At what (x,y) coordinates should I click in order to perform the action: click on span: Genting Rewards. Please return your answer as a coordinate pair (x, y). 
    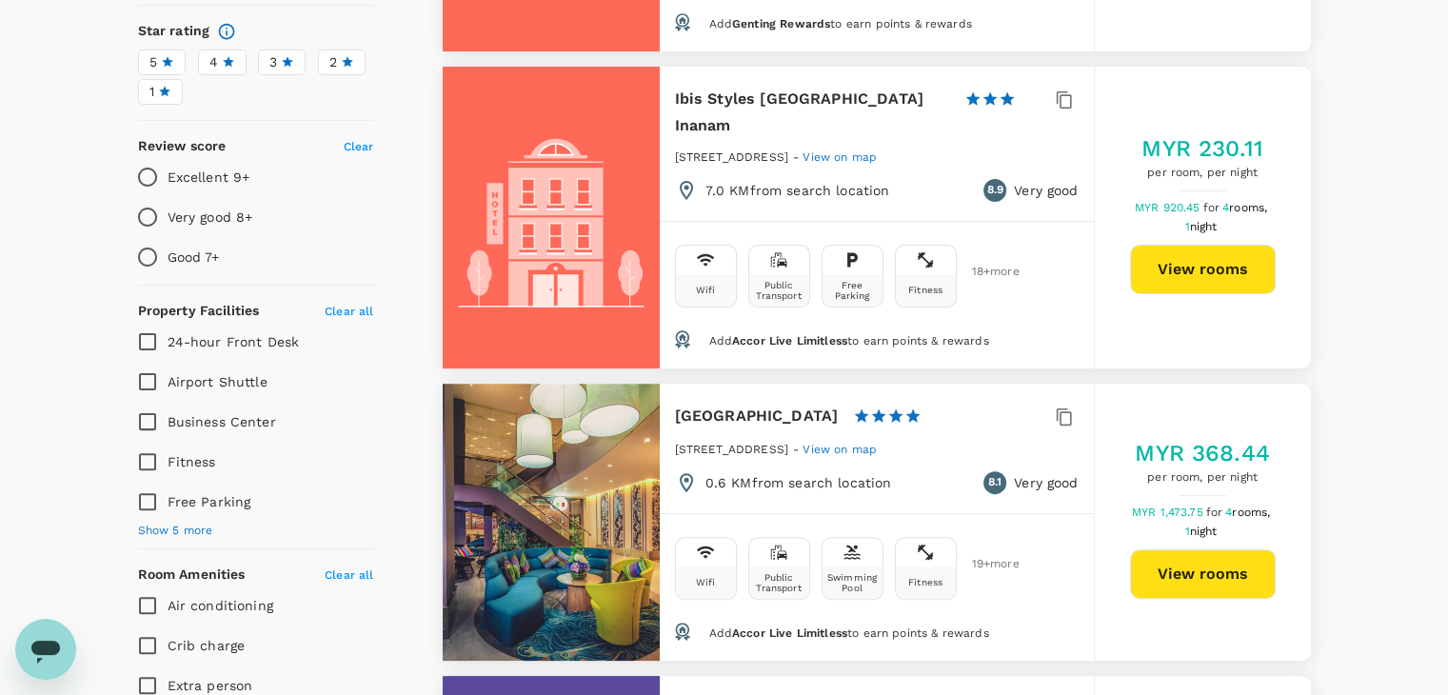
    Looking at the image, I should click on (781, 24).